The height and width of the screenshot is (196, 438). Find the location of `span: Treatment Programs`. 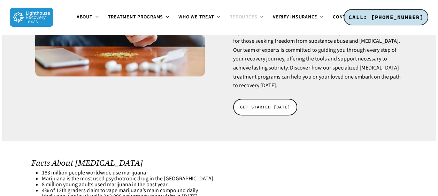

span: Treatment Programs is located at coordinates (135, 17).